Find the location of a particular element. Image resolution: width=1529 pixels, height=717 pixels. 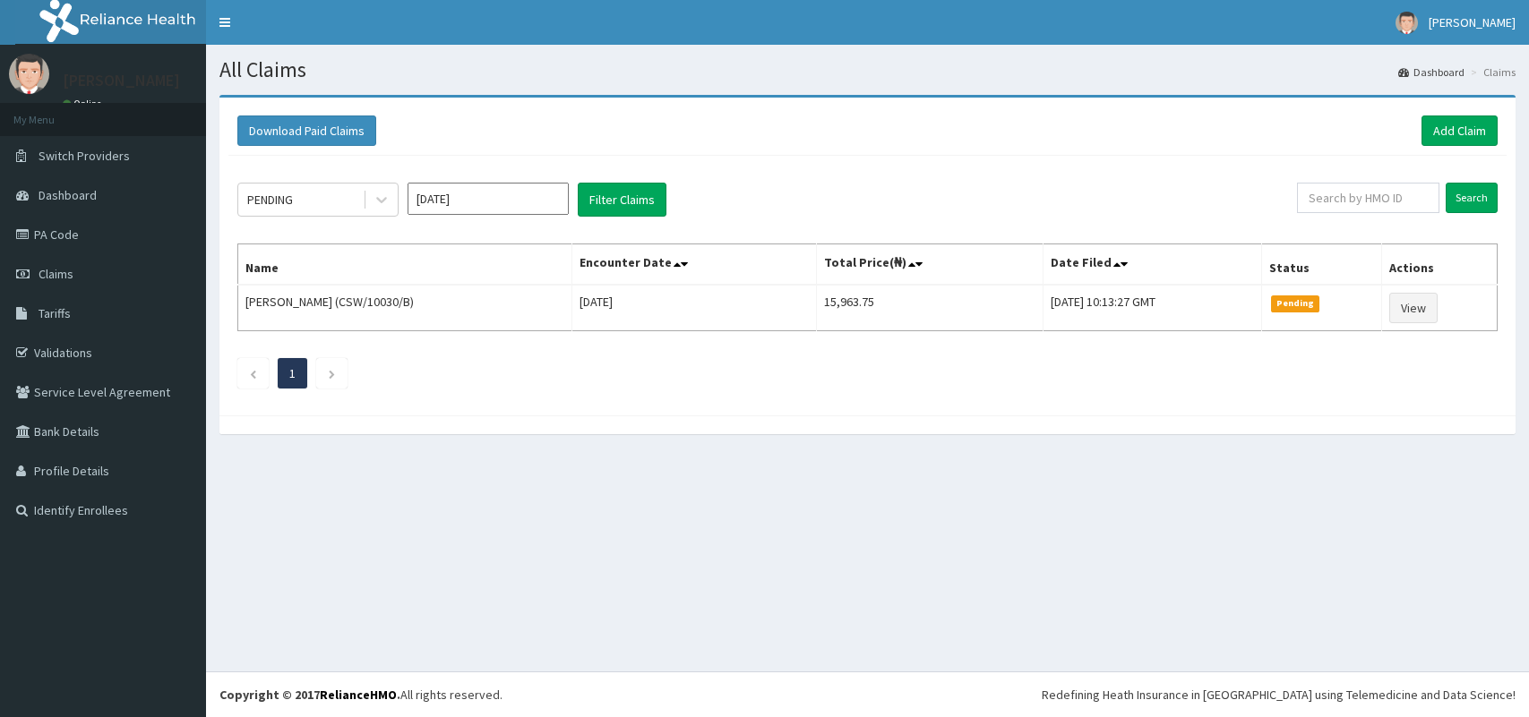

h1: All Claims is located at coordinates (867, 70).